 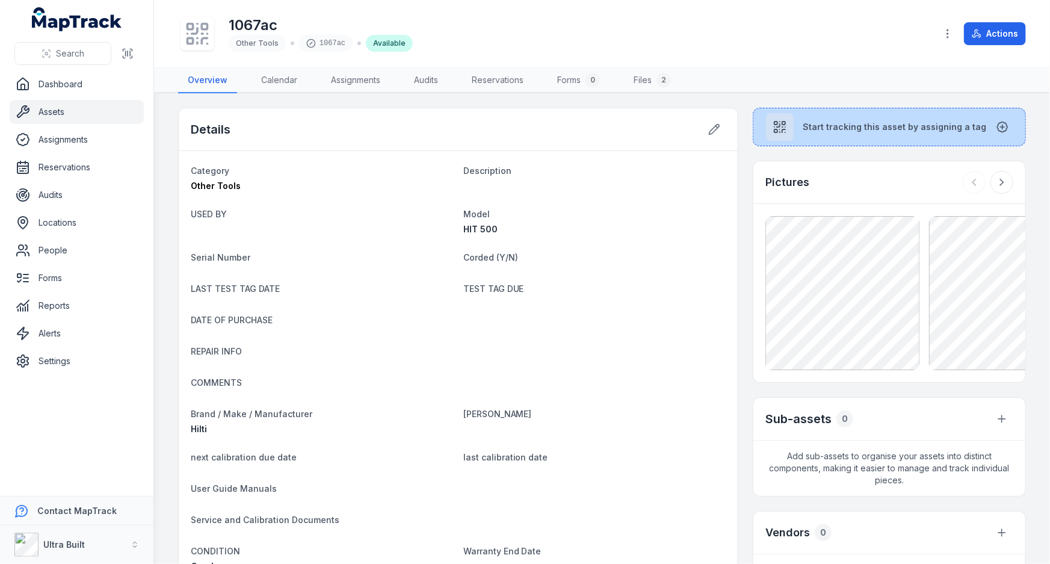 What do you see at coordinates (895, 127) in the screenshot?
I see `span: Start tracking this asset by assigning a tag` at bounding box center [895, 127].